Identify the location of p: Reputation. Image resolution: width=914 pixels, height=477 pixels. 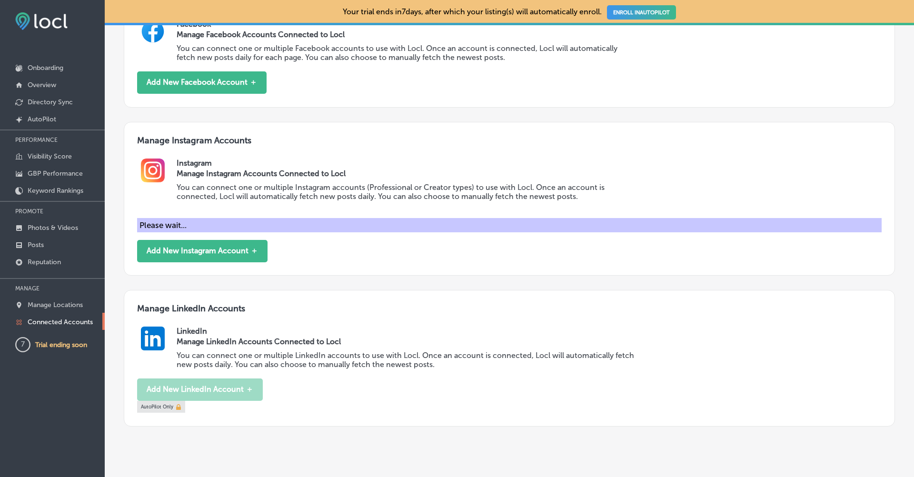
(44, 262).